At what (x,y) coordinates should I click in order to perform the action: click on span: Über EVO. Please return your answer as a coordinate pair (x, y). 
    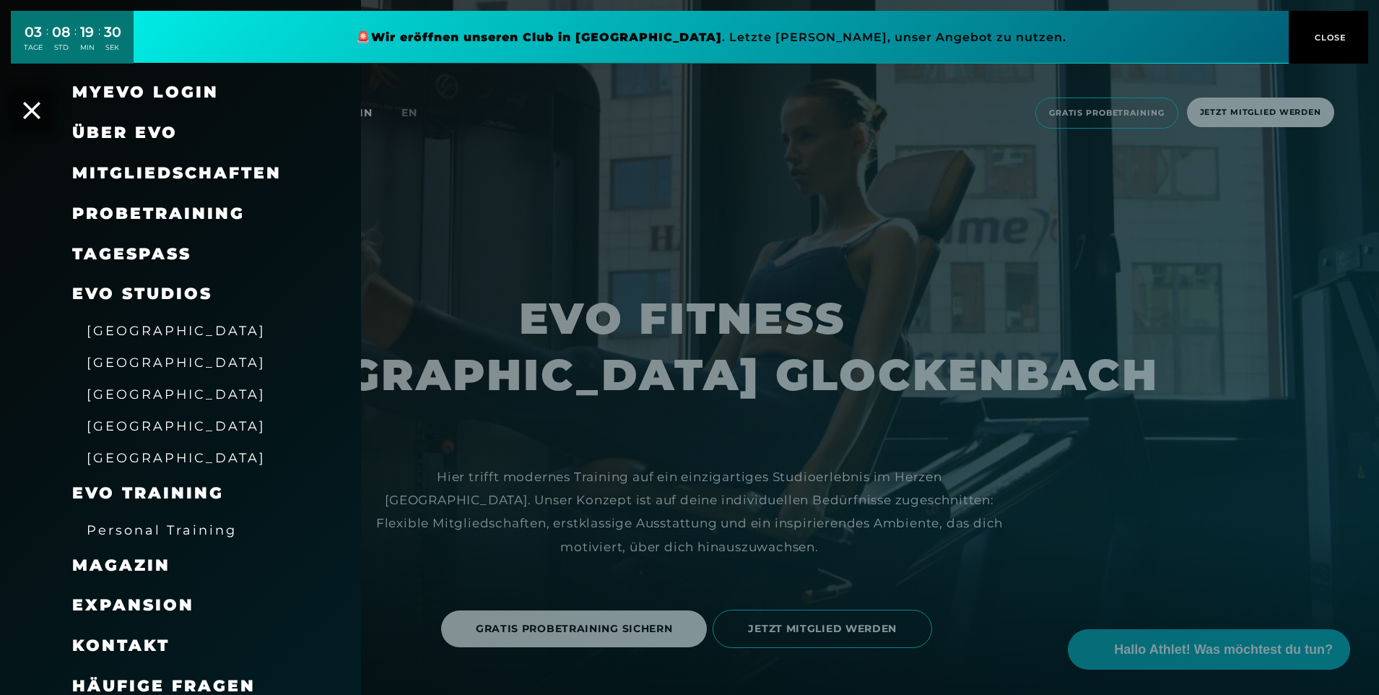
    Looking at the image, I should click on (125, 132).